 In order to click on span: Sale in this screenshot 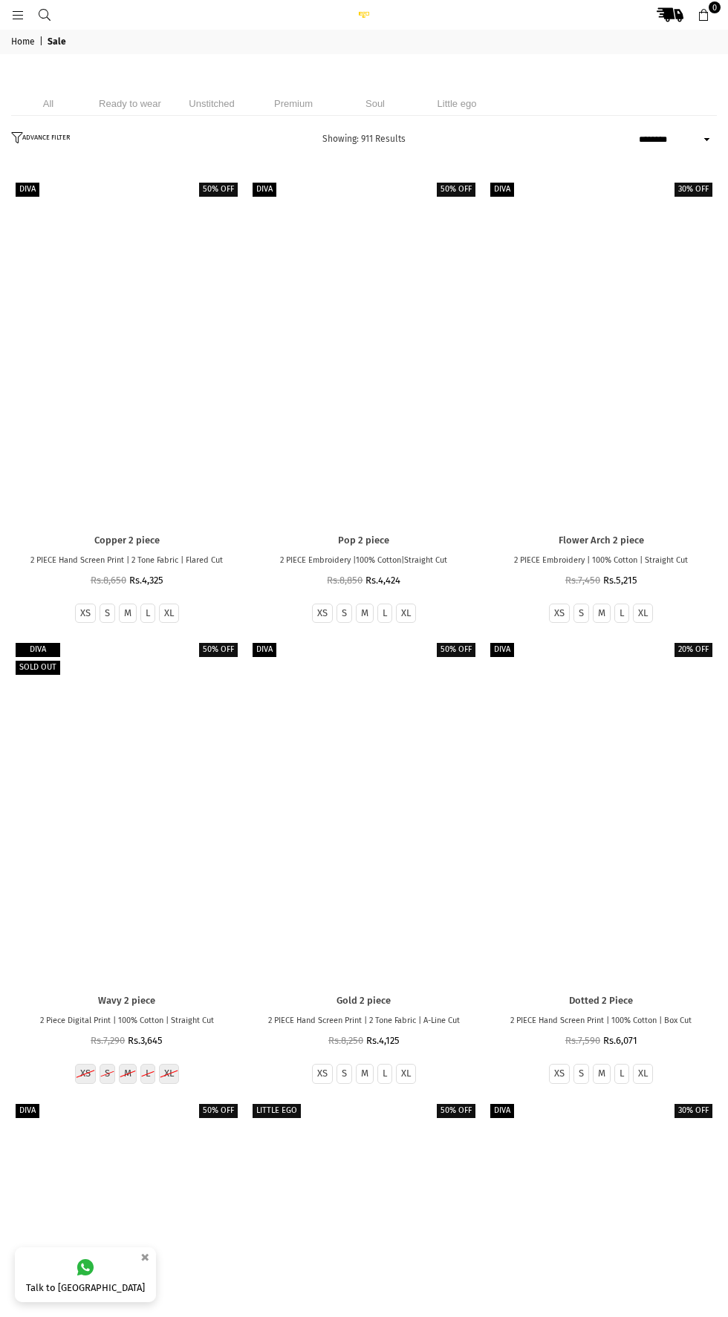, I will do `click(58, 42)`.